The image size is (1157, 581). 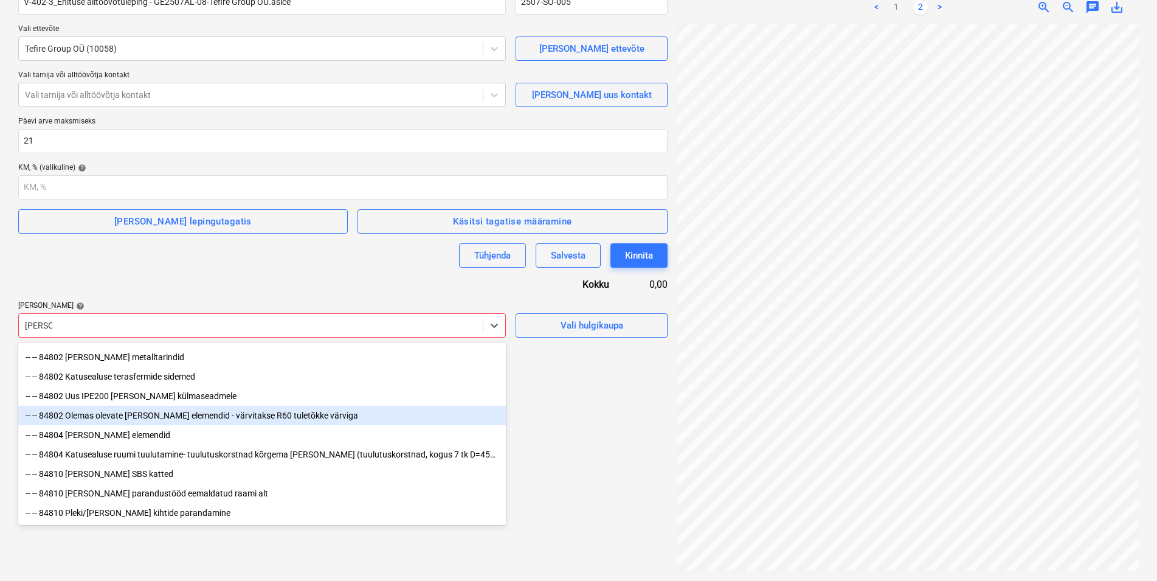 What do you see at coordinates (262, 357) in the screenshot?
I see `div: -- -- 84802 Katuse metalltarindid` at bounding box center [262, 357].